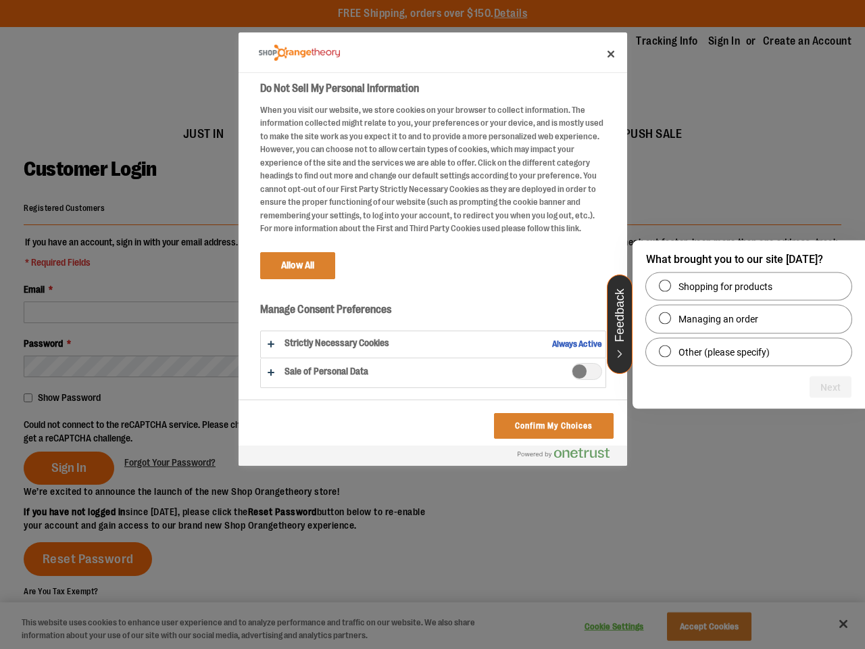 This screenshot has width=865, height=649. I want to click on a: Powered by OneTrust Opens in a new Tab, so click(569, 456).